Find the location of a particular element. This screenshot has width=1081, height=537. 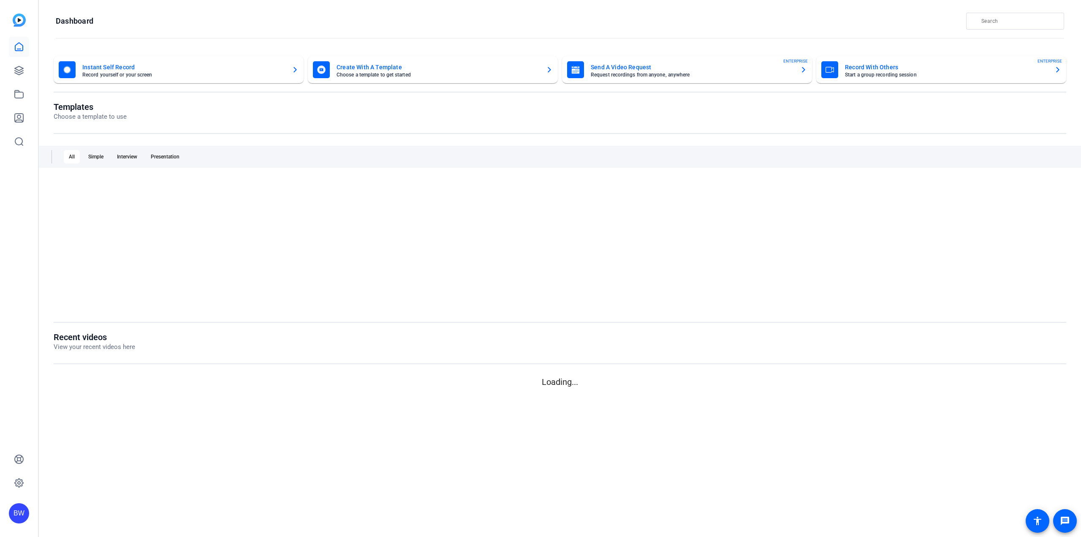

button: Instant Self RecordRecord yourself or your screen is located at coordinates (179, 70).